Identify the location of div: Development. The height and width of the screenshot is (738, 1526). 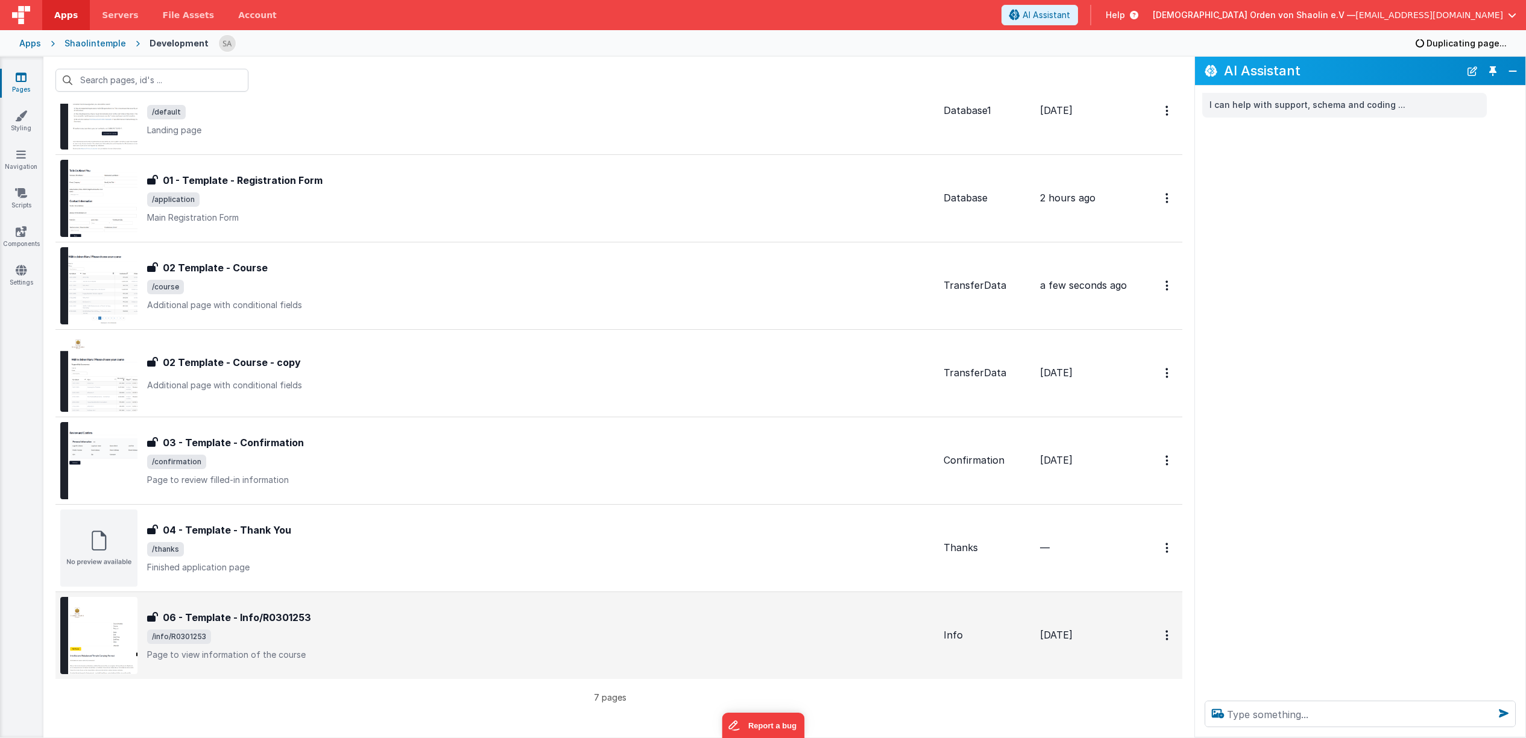
(179, 43).